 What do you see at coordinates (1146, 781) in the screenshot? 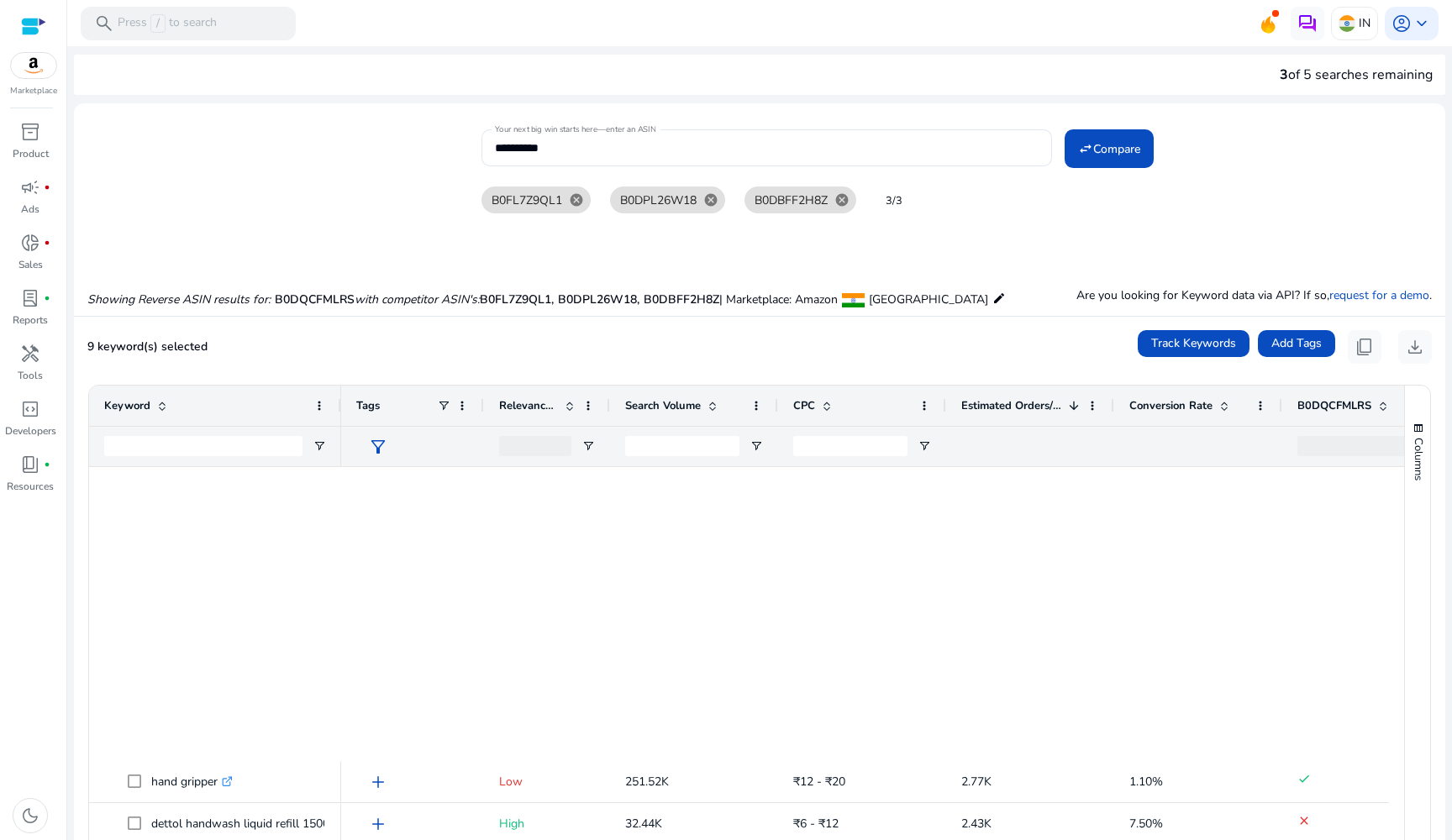
I see `span: 1.10%` at bounding box center [1146, 781].